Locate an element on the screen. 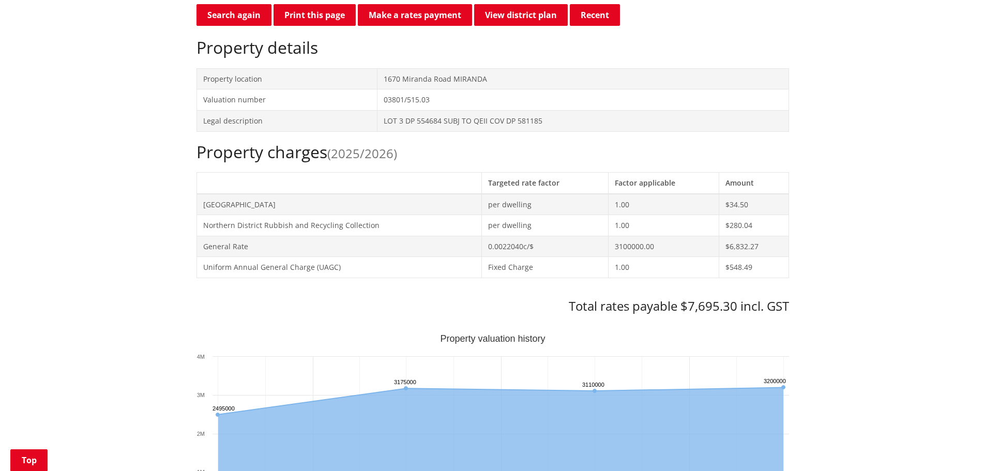 This screenshot has height=471, width=985. path: Friday, Jun 30, 12:00, 3,110,000. Capital Value. is located at coordinates (595, 391).